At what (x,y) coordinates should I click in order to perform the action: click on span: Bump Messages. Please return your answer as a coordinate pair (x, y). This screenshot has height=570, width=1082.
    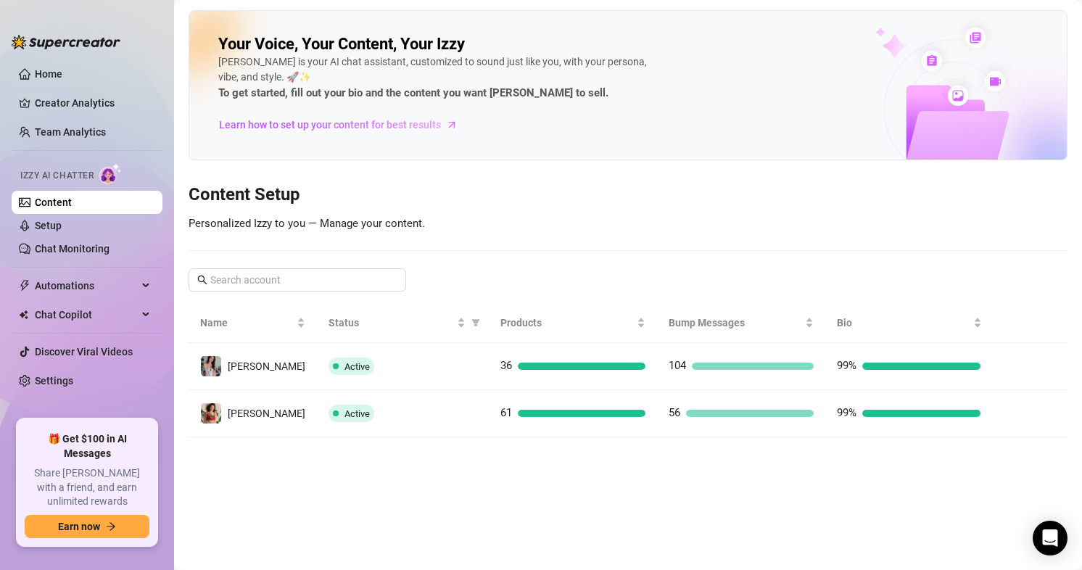
    Looking at the image, I should click on (735, 323).